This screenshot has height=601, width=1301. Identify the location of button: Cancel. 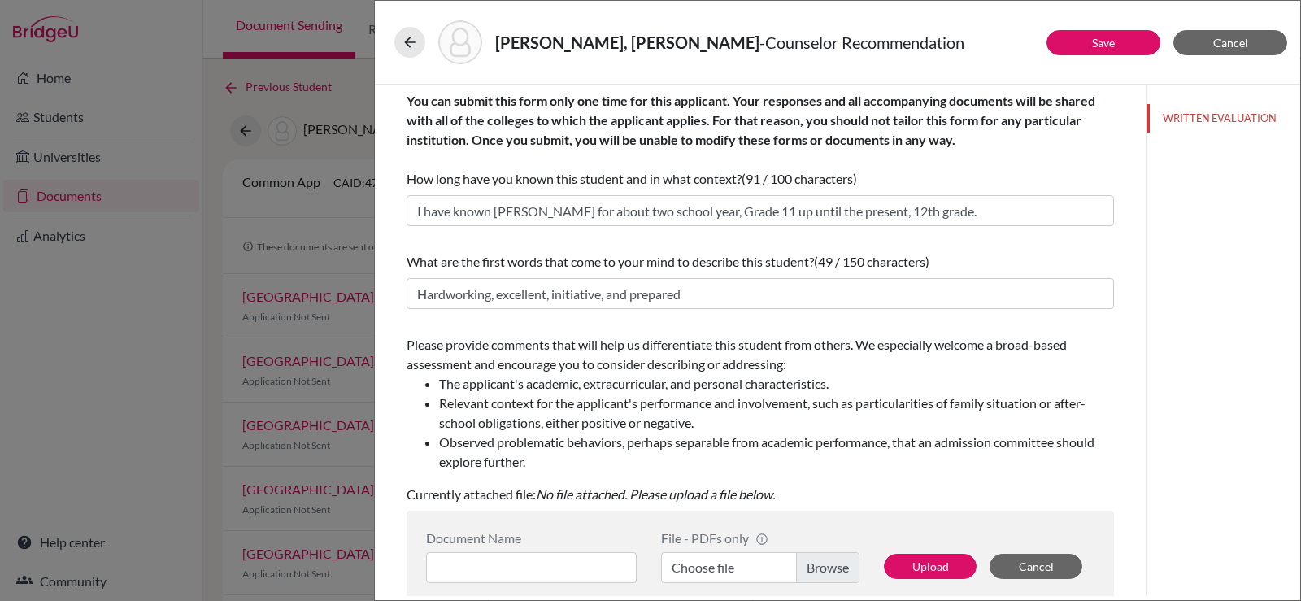
(1036, 566).